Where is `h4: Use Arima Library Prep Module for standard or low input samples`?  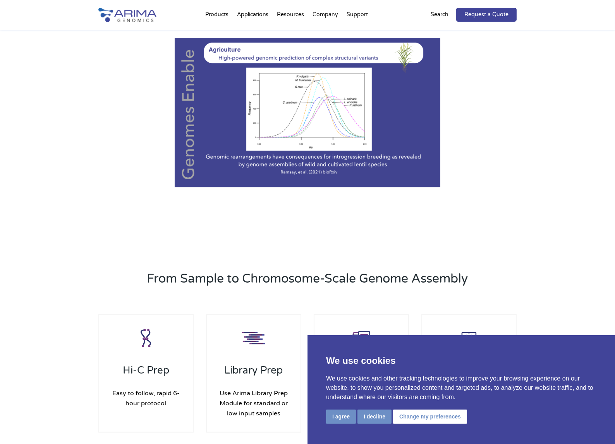 h4: Use Arima Library Prep Module for standard or low input samples is located at coordinates (254, 404).